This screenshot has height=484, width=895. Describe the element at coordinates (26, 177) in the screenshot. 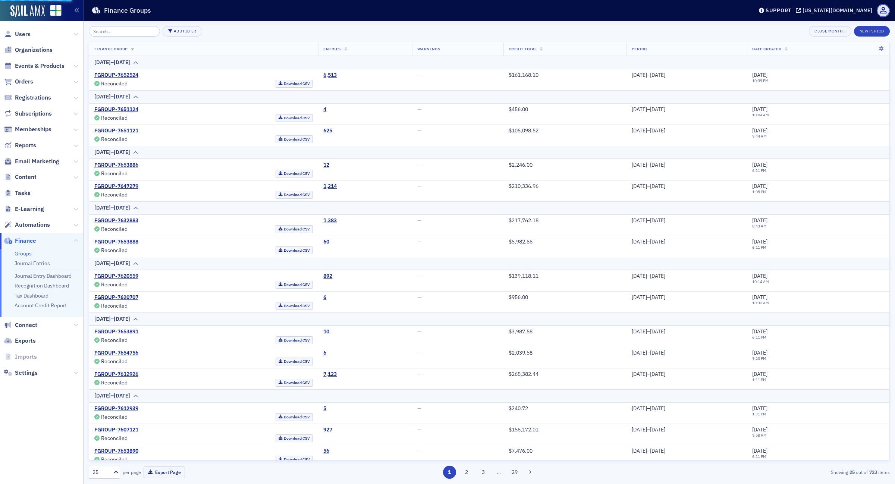

I see `span: Content` at that location.